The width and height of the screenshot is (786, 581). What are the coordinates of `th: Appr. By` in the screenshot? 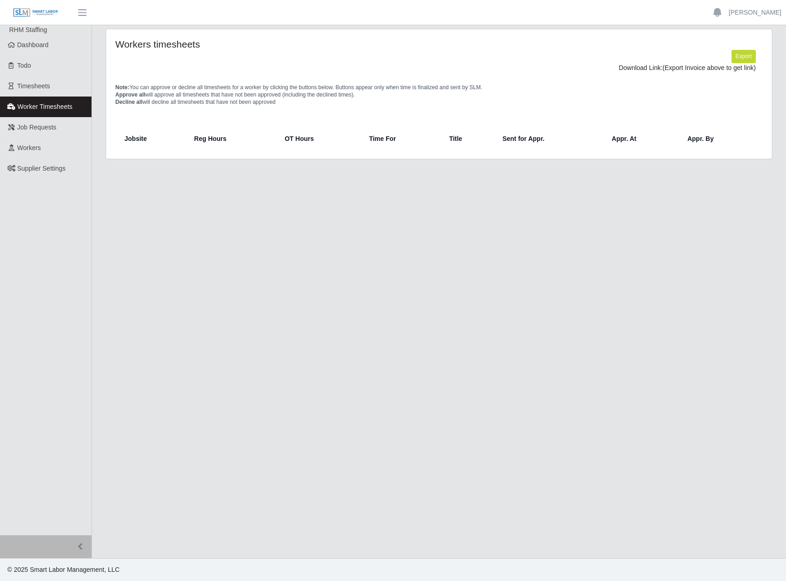 It's located at (719, 139).